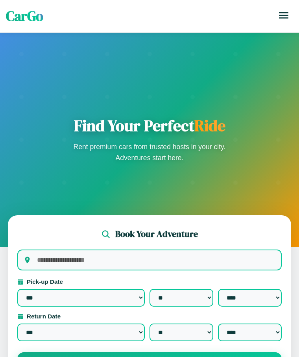 This screenshot has height=357, width=299. I want to click on label: Pick-up Date, so click(150, 281).